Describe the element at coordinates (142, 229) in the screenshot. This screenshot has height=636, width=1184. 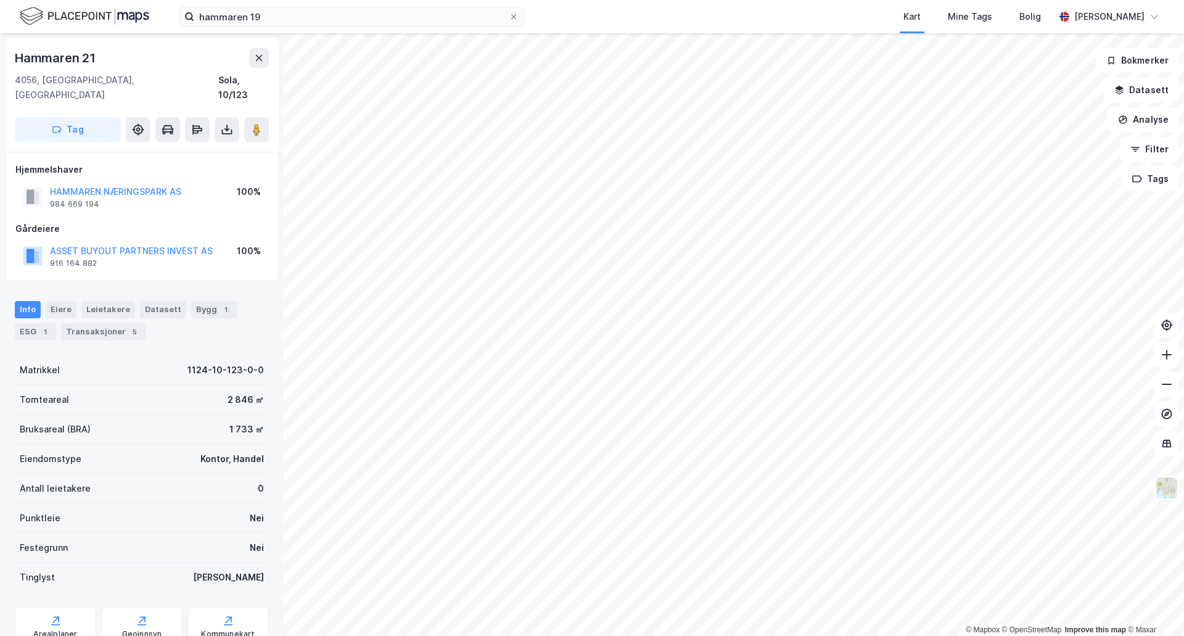
I see `div: Gårdeiere` at that location.